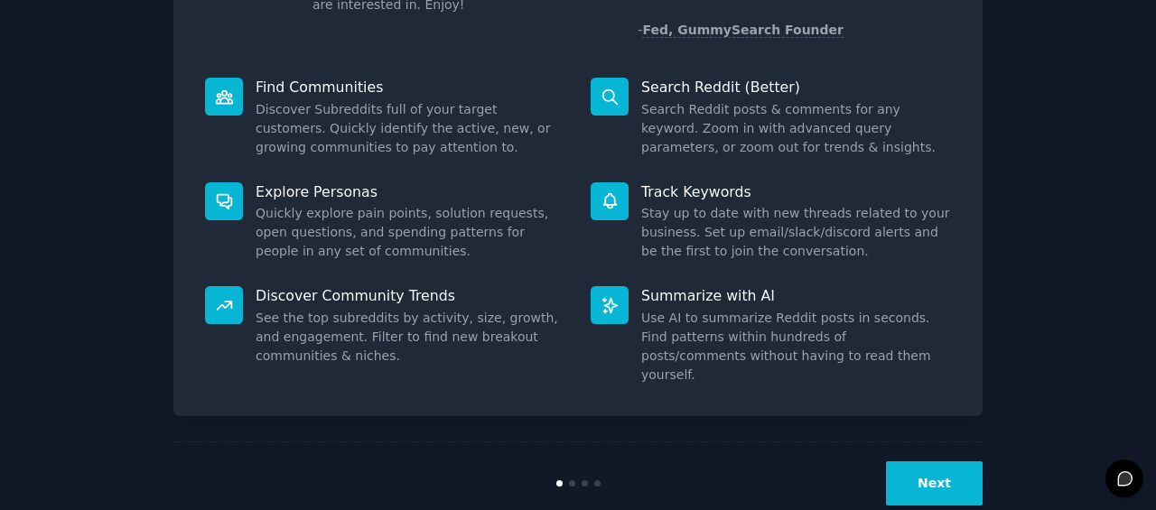 The height and width of the screenshot is (510, 1156). I want to click on dd: See the top subreddits by activity, size, growth, and engagement. Filter to find new breakout com..., so click(410, 337).